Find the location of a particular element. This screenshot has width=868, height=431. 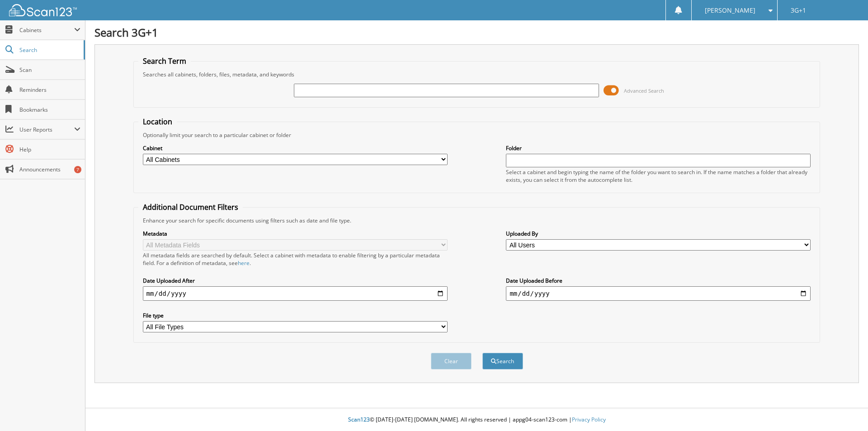

div: Optionally limit your search to a particular cabinet or folder is located at coordinates (477, 135).